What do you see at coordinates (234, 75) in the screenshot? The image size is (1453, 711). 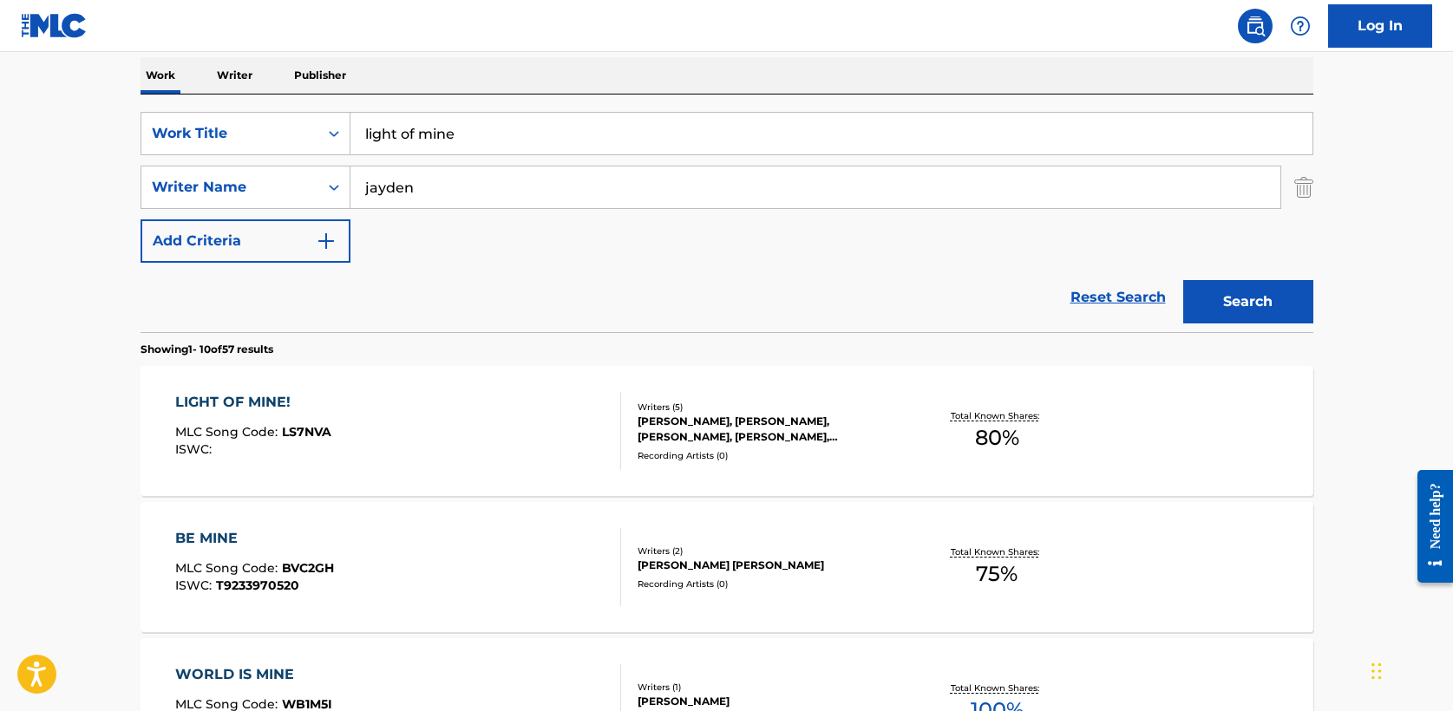 I see `p: Writer` at bounding box center [234, 75].